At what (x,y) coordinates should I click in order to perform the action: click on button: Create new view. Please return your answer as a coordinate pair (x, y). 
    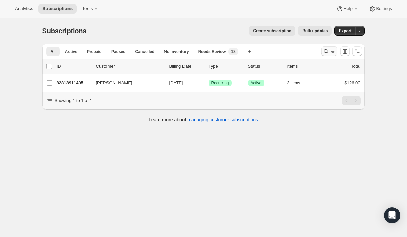
    Looking at the image, I should click on (249, 52).